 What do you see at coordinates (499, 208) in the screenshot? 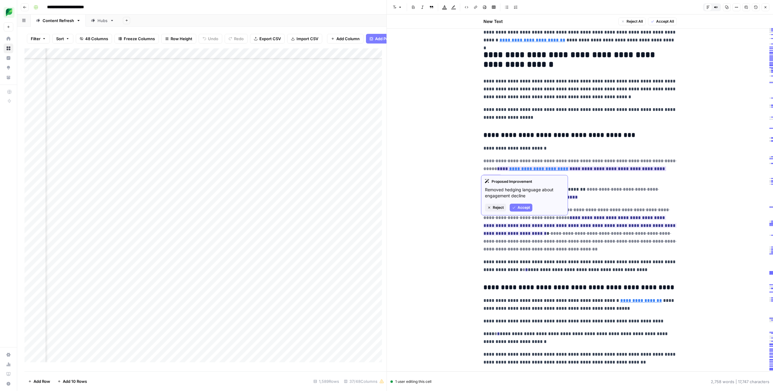
I see `span: Reject` at bounding box center [499, 208].